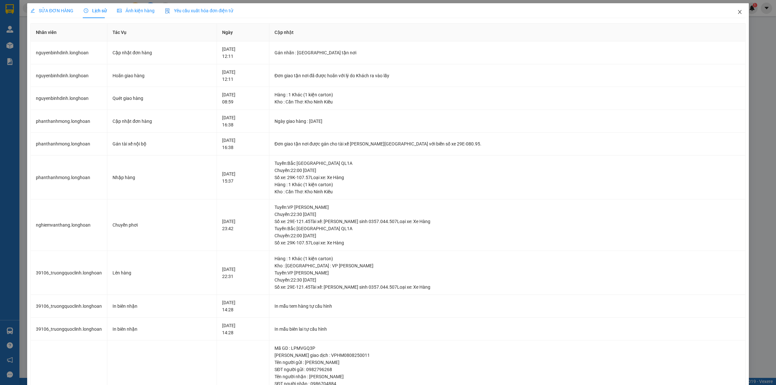 The width and height of the screenshot is (776, 385). I want to click on span: edit, so click(33, 11).